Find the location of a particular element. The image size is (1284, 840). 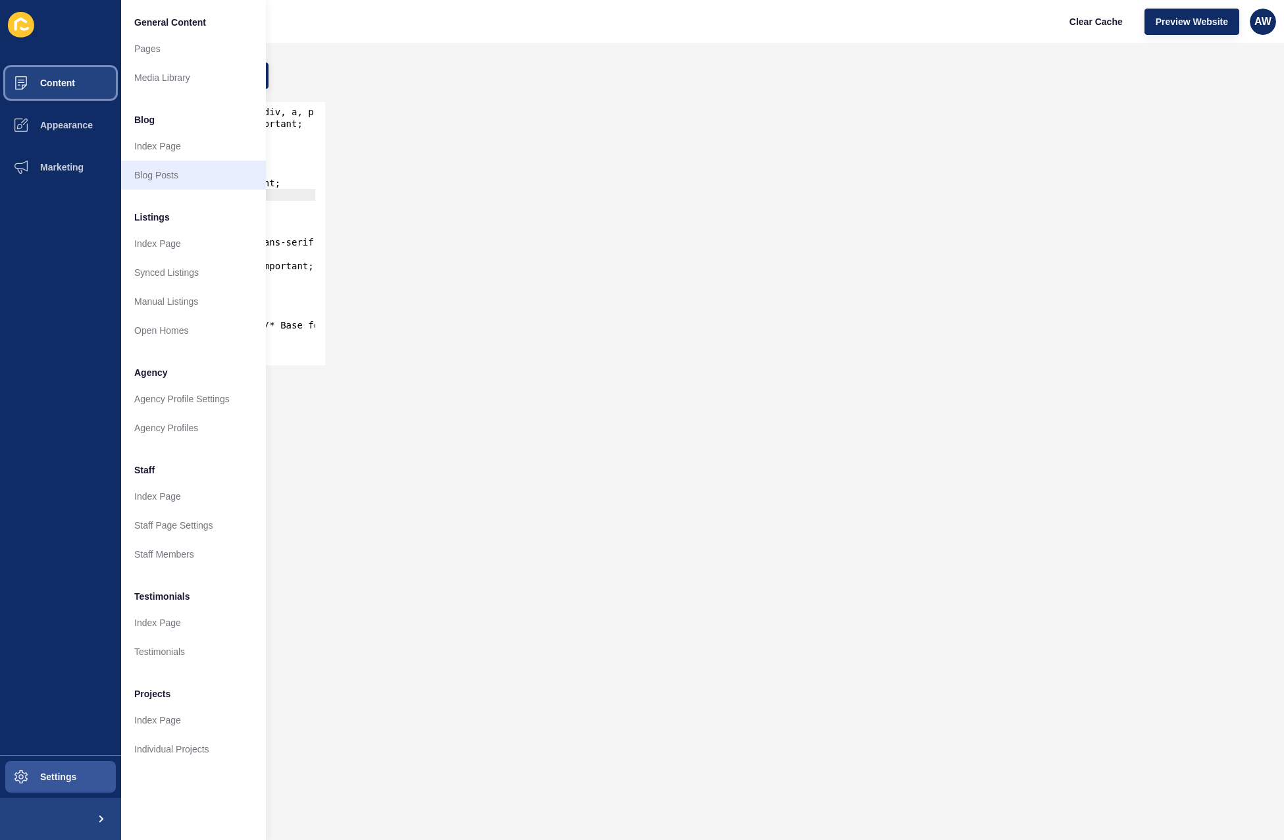

span: Blog is located at coordinates (144, 120).